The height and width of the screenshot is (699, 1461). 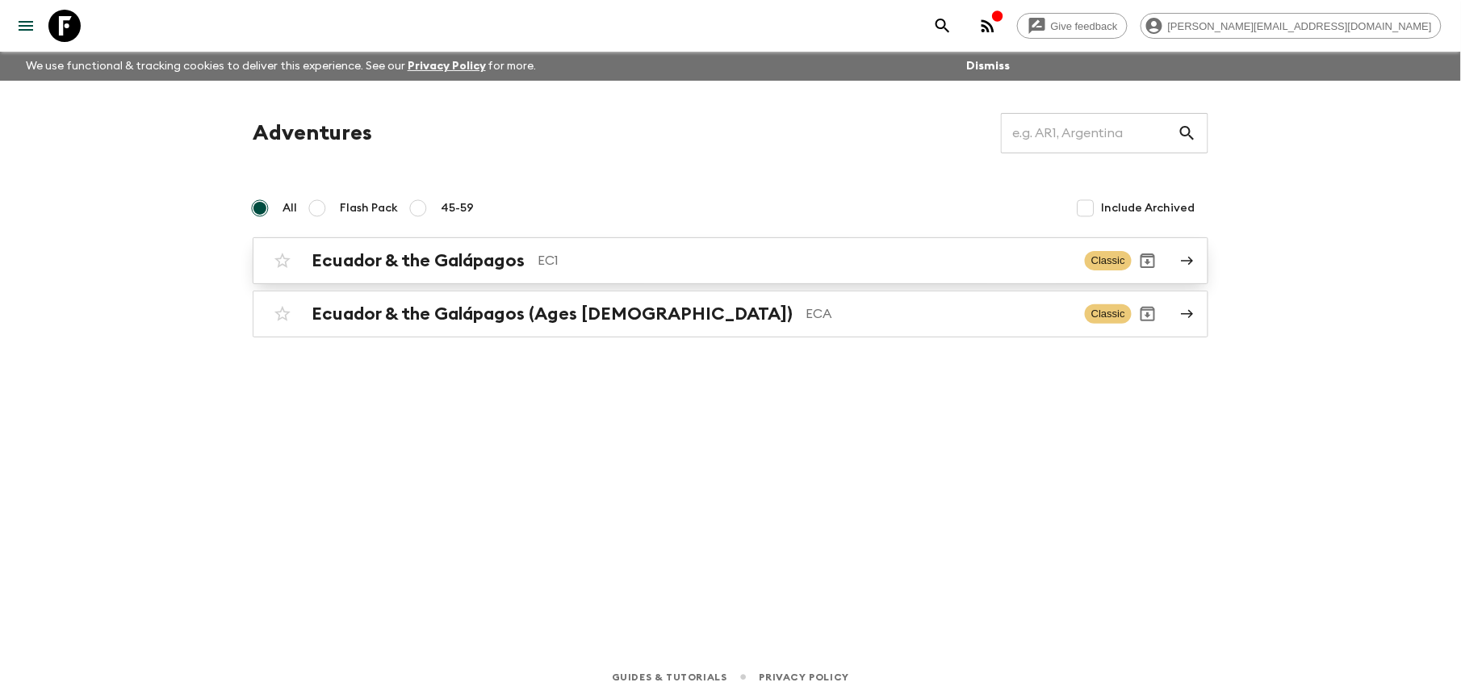 I want to click on span: Give feedback, so click(x=1084, y=26).